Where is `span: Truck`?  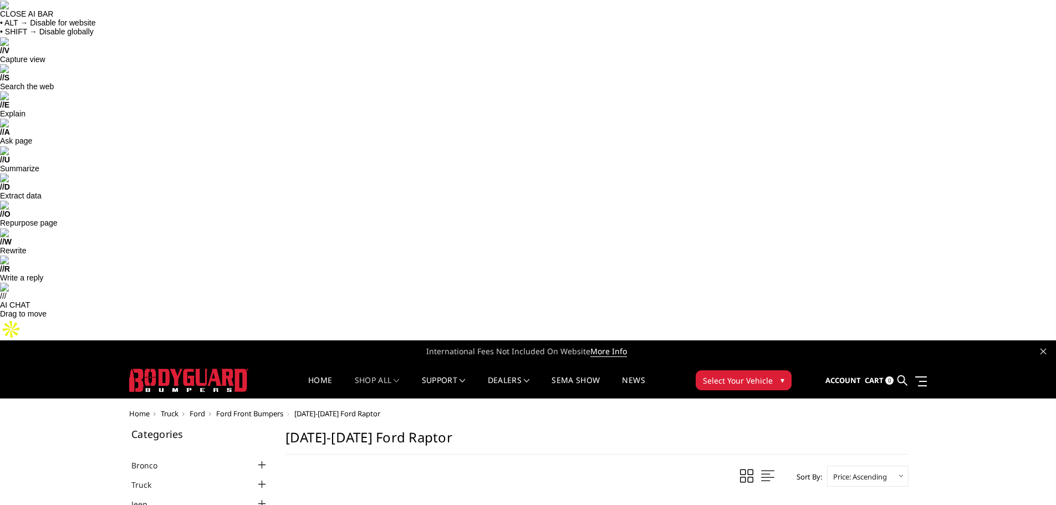 span: Truck is located at coordinates (170, 413).